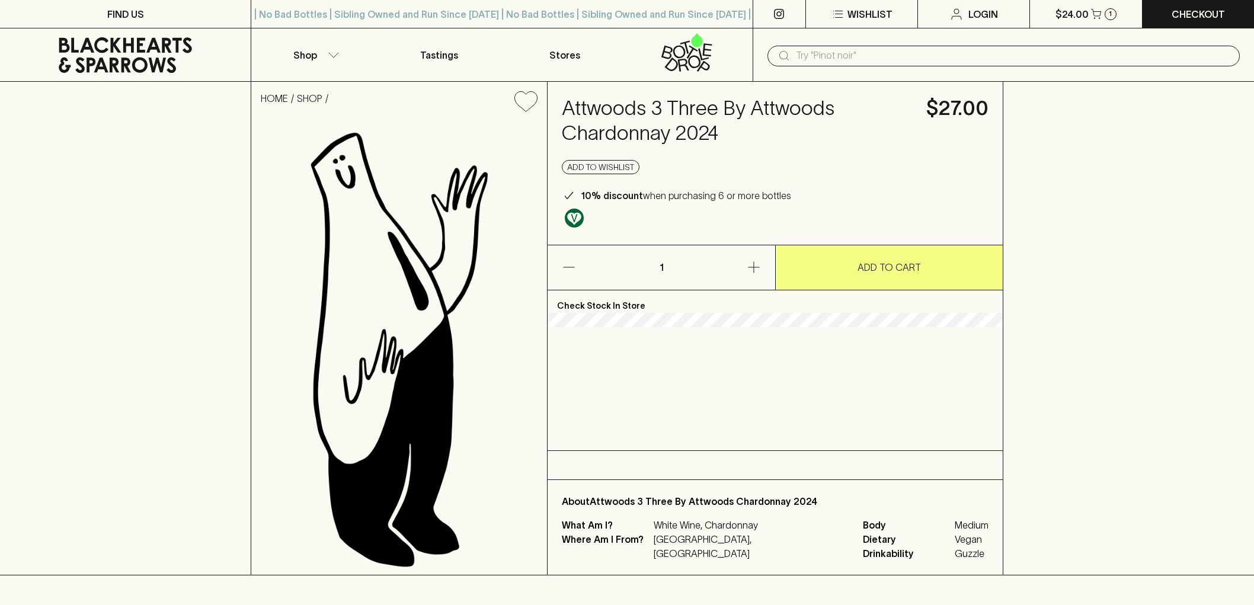  Describe the element at coordinates (737, 121) in the screenshot. I see `h4: Attwoods 3 Three By Attwoods Chardonnay 2024` at that location.